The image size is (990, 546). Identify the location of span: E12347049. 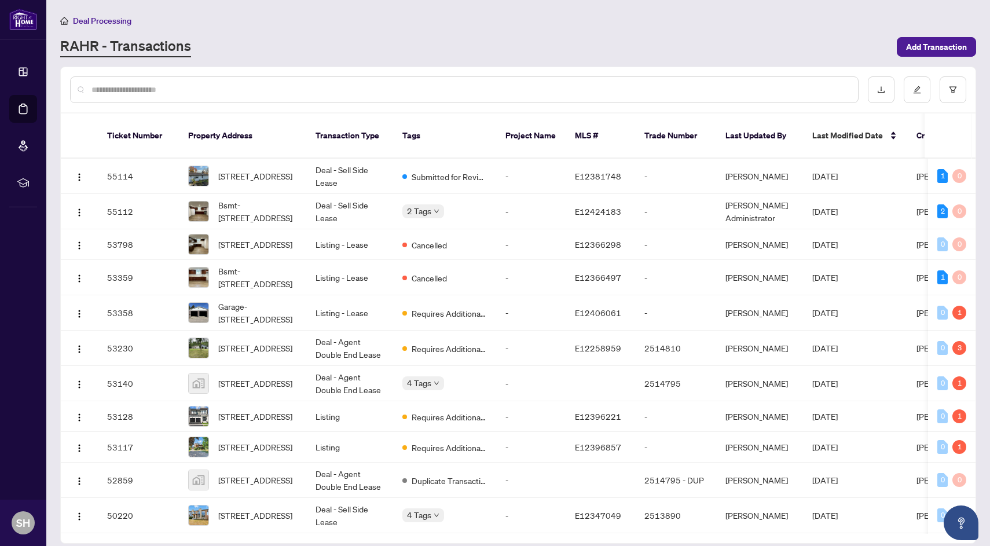
(598, 515).